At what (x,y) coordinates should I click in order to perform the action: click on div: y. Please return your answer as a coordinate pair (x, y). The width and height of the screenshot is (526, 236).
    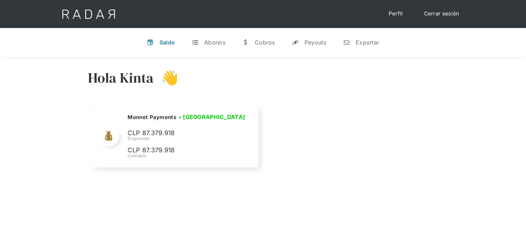
    Looking at the image, I should click on (296, 42).